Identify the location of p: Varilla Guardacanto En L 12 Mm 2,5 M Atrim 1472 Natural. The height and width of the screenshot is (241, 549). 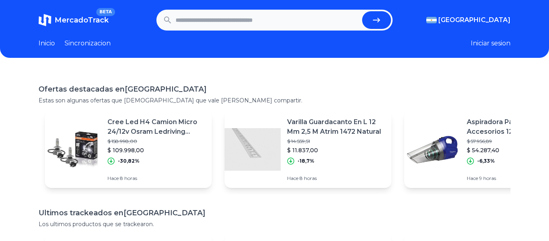
(336, 127).